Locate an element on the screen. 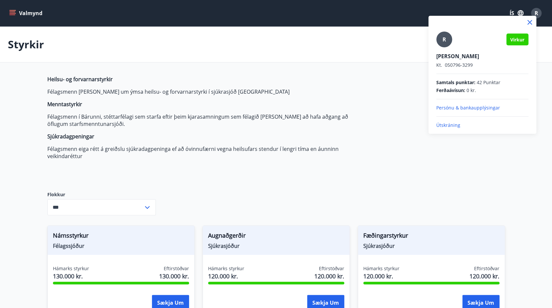 The width and height of the screenshot is (552, 308). span: R is located at coordinates (444, 39).